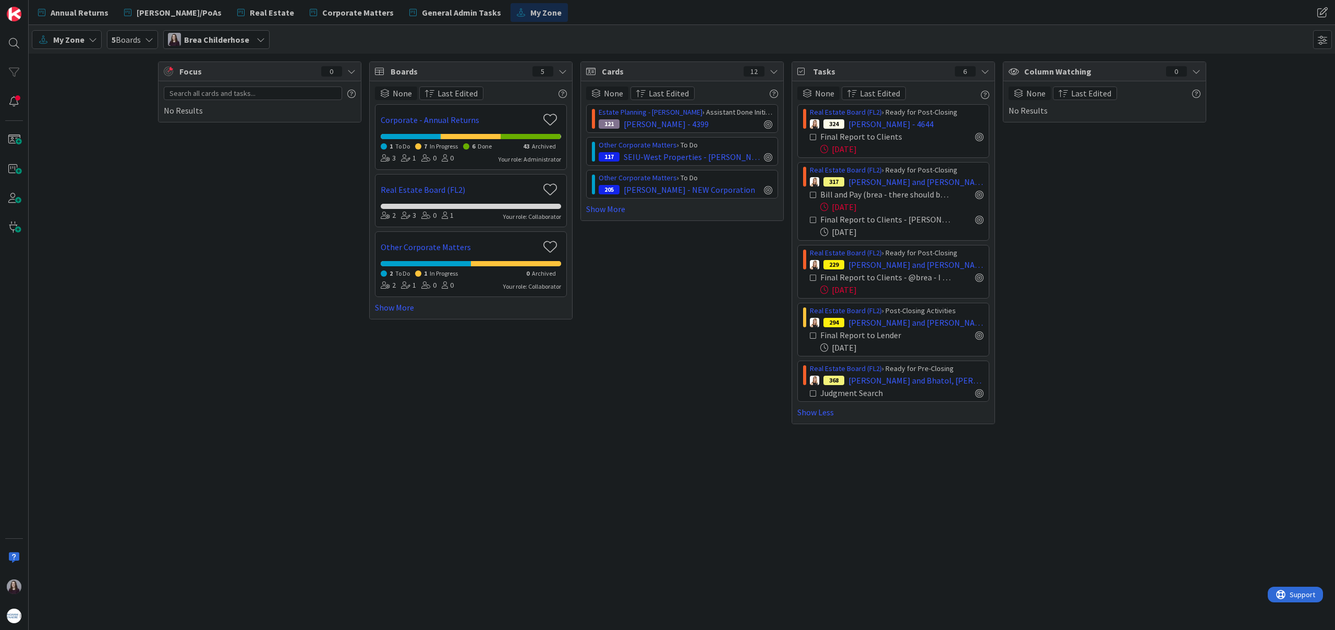  Describe the element at coordinates (609, 124) in the screenshot. I see `div: 121` at that location.